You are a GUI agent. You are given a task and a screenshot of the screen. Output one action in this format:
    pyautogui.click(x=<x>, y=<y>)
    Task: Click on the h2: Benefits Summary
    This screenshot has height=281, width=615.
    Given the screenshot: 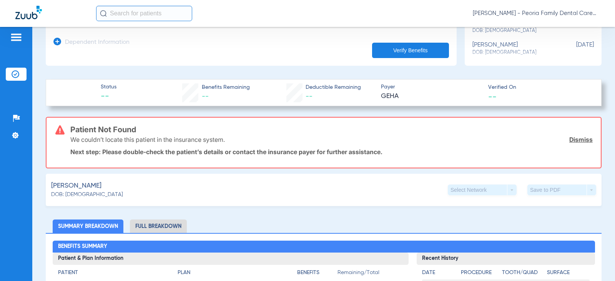 What is the action you would take?
    pyautogui.click(x=324, y=247)
    